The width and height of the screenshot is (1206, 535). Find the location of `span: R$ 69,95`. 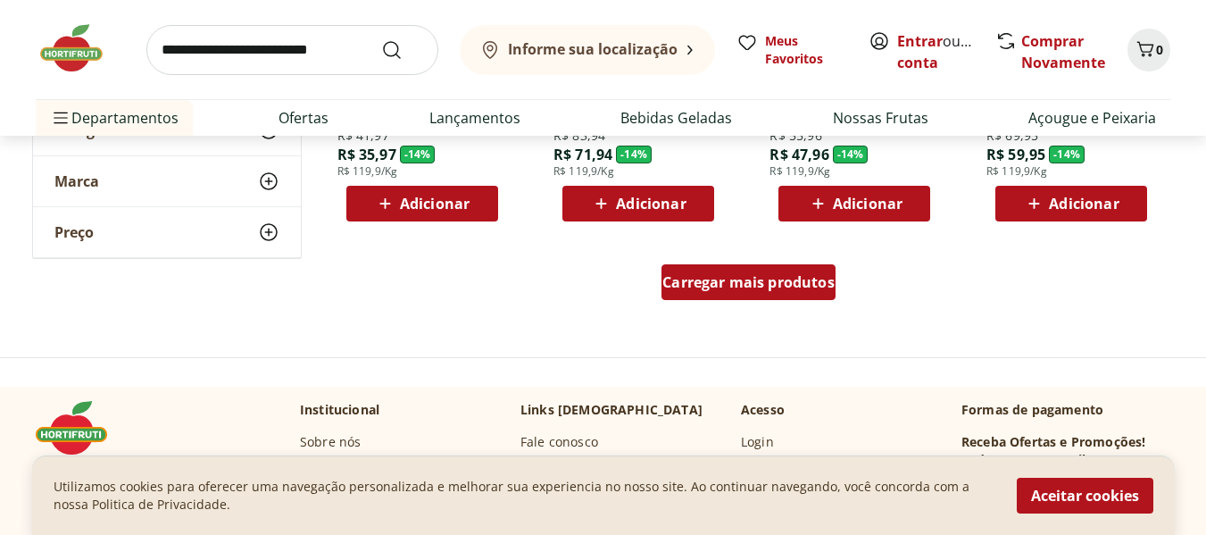

span: R$ 69,95 is located at coordinates (1013, 136).